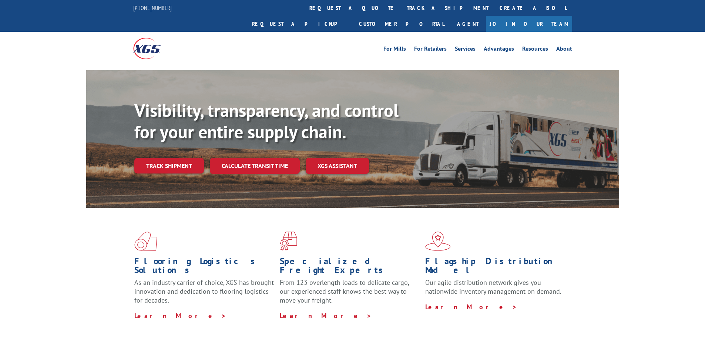 This screenshot has height=337, width=705. What do you see at coordinates (495, 268) in the screenshot?
I see `h1: Flagship Distribution Model` at bounding box center [495, 268].